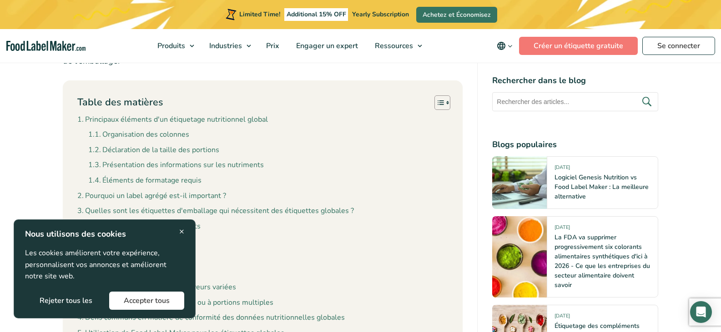 Image resolution: width=721 pixels, height=332 pixels. What do you see at coordinates (316, 15) in the screenshot?
I see `span: Additional 15% OFF` at bounding box center [316, 15].